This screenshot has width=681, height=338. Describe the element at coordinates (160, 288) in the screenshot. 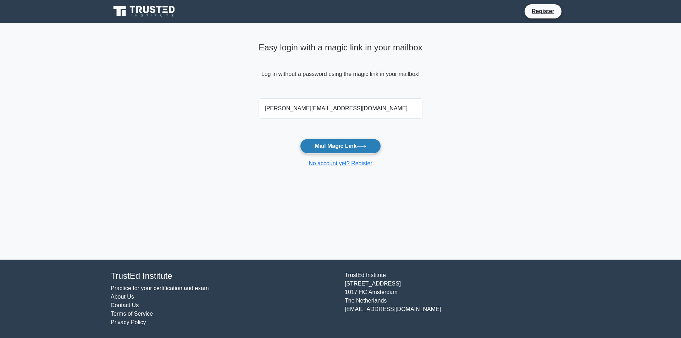

I see `a: Practice for your certification and exam` at that location.